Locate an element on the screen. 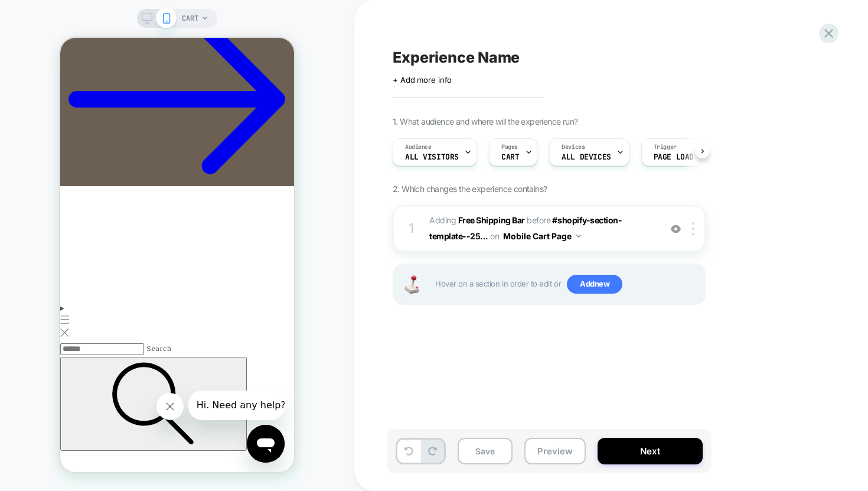  span: on is located at coordinates (494, 236).